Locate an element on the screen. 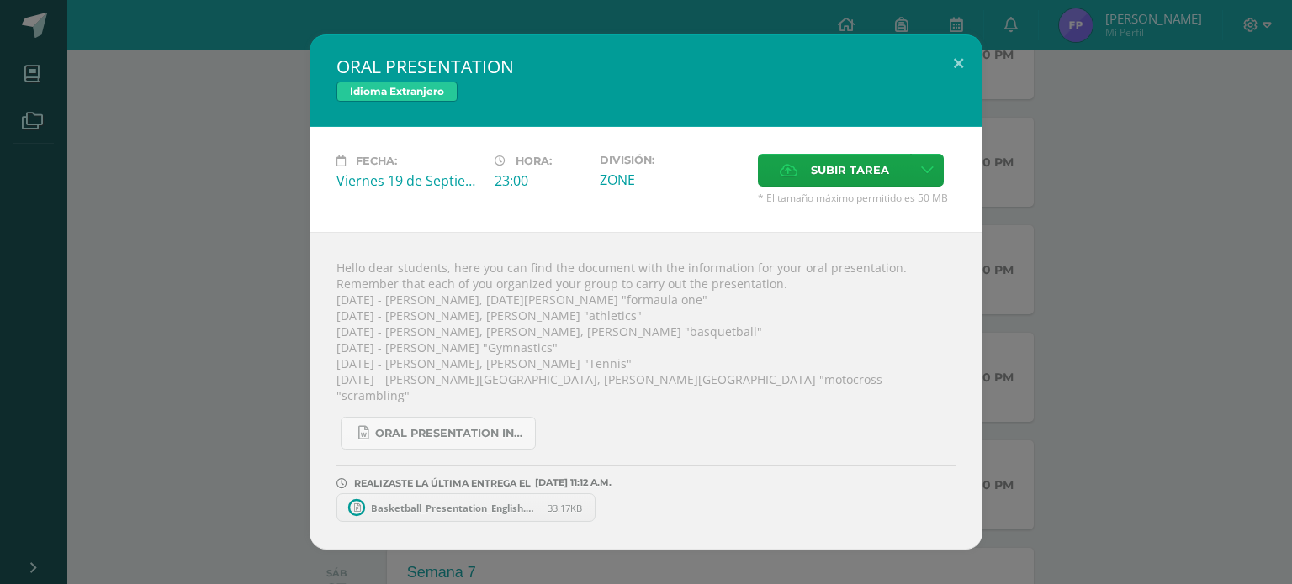  button: Close (Esc) is located at coordinates (958, 63).